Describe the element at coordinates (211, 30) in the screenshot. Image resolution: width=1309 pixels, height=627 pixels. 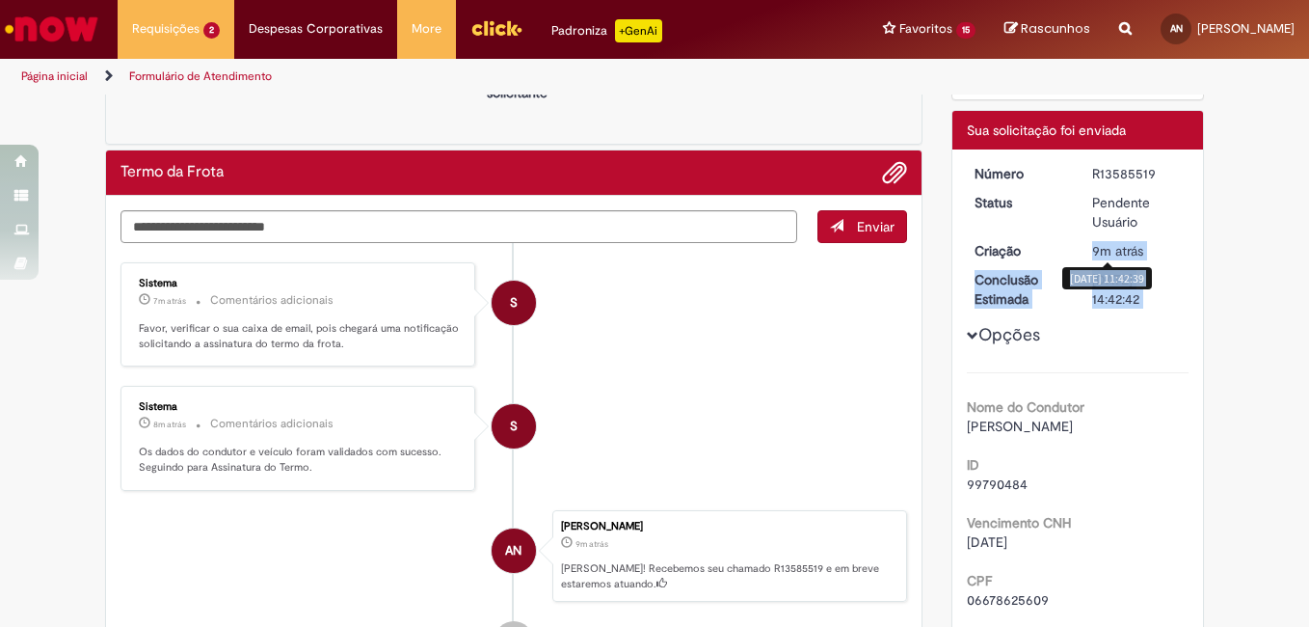
I see `span: 2` at that location.